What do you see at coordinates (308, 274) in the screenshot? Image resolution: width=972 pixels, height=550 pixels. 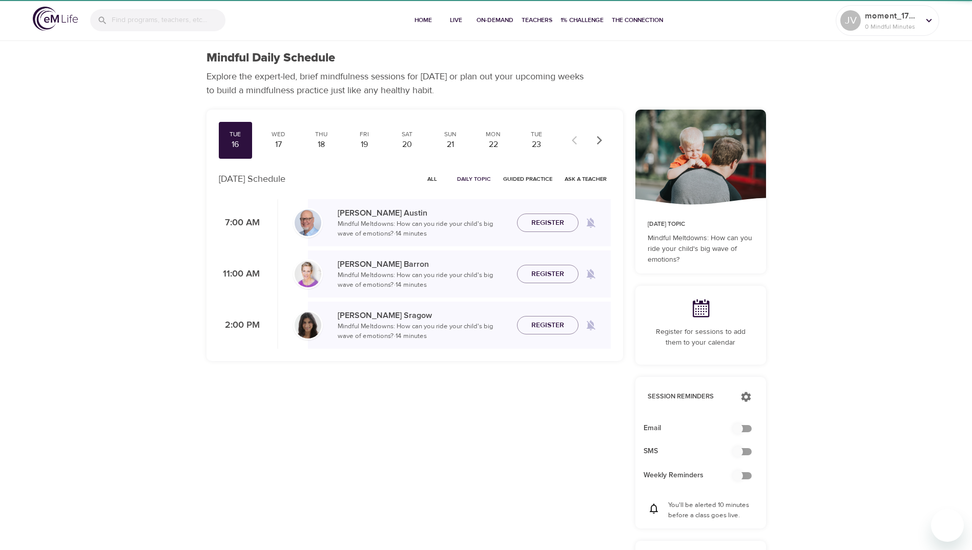 I see `img: kellyb.jpg` at bounding box center [308, 274].